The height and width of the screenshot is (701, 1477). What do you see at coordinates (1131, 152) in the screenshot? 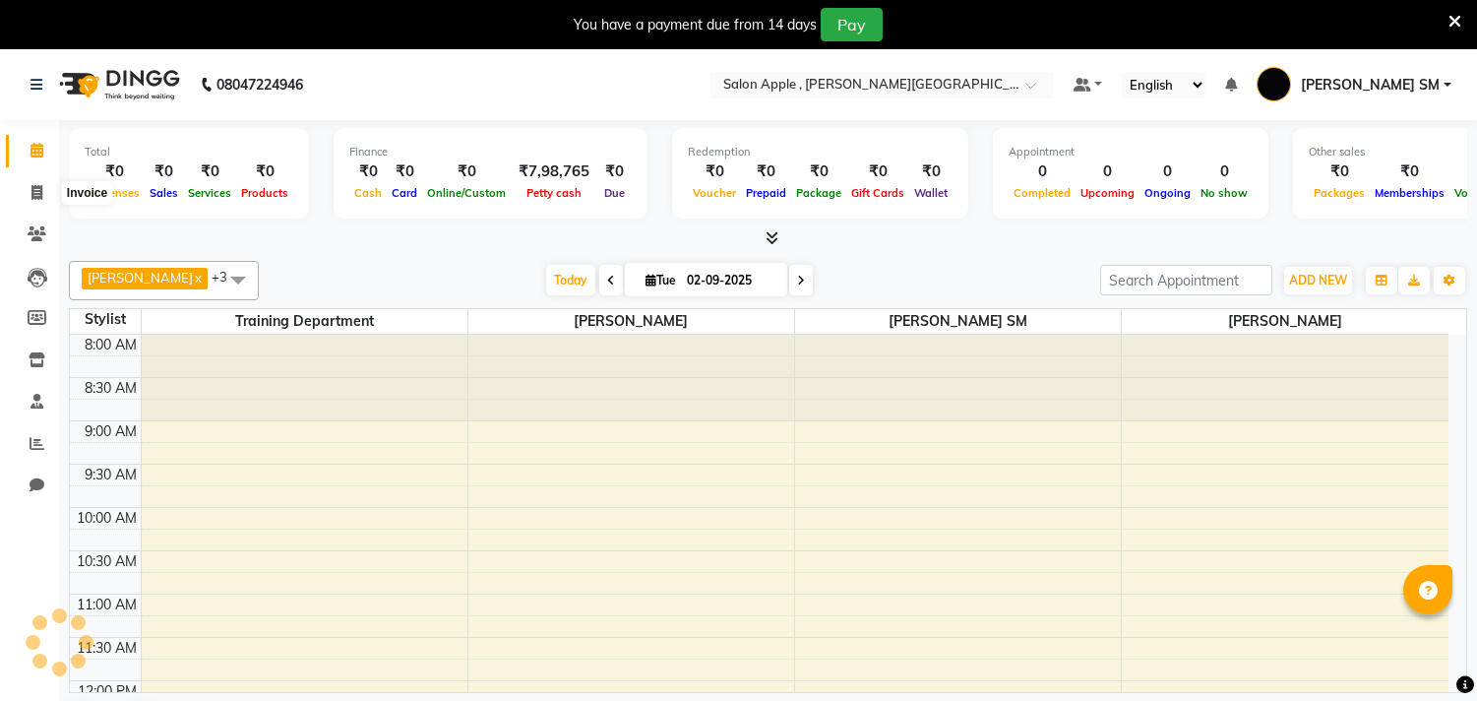
I see `div: Appointment` at bounding box center [1131, 152].